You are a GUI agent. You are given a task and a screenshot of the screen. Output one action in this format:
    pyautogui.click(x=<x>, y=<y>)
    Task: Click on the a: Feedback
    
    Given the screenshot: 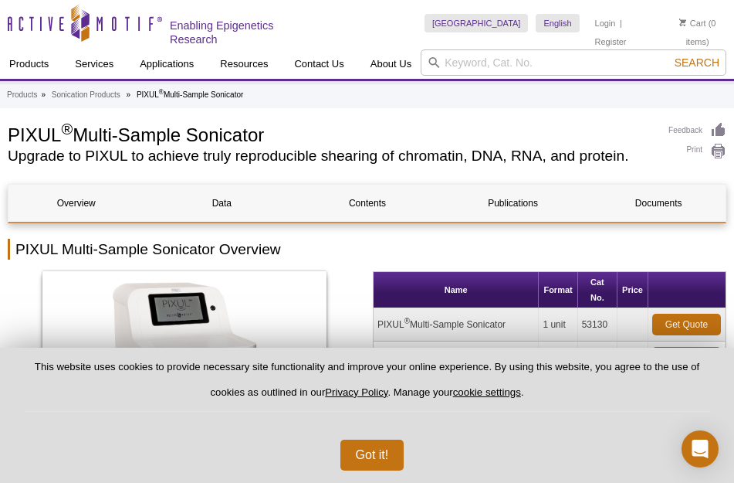 What is the action you would take?
    pyautogui.click(x=697, y=130)
    